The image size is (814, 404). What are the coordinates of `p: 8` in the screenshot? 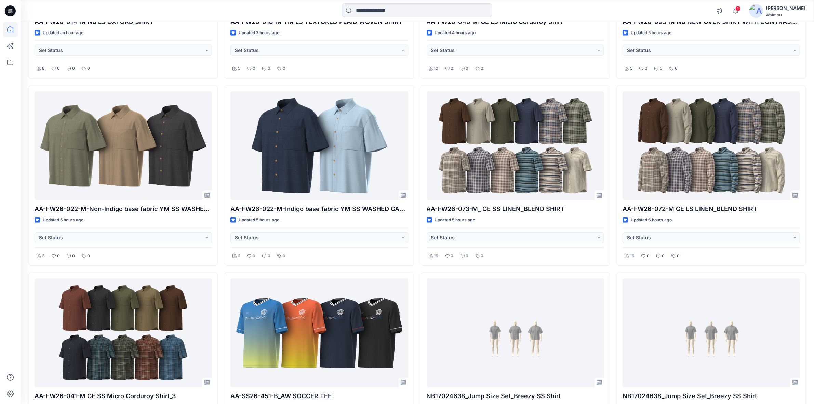 It's located at (43, 68).